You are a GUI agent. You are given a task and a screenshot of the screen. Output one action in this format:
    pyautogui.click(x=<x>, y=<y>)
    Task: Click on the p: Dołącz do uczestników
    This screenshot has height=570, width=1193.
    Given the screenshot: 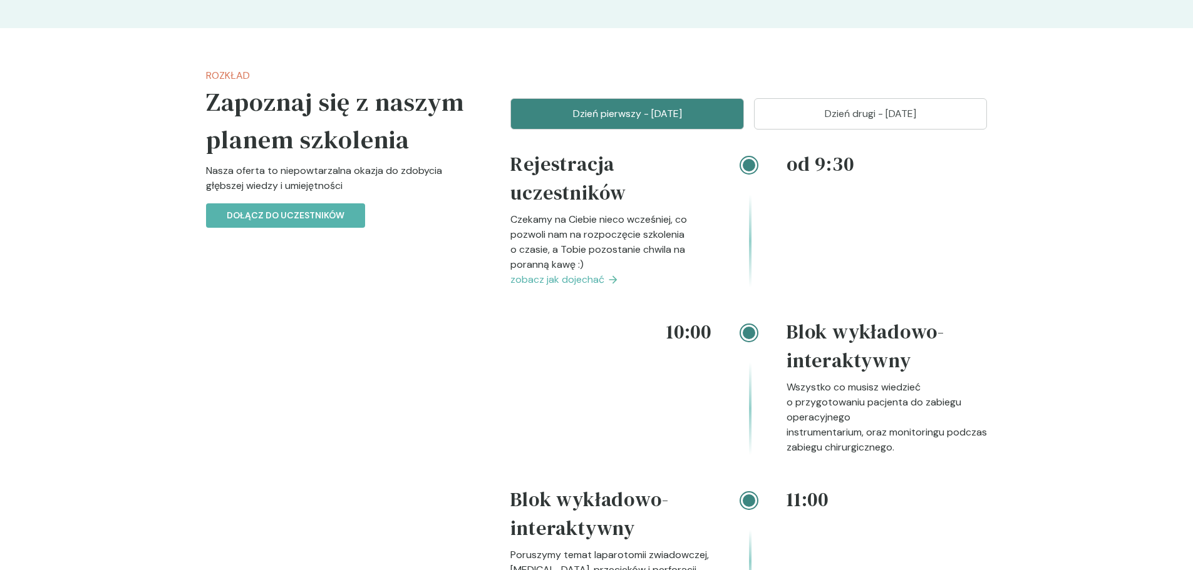 What is the action you would take?
    pyautogui.click(x=285, y=215)
    